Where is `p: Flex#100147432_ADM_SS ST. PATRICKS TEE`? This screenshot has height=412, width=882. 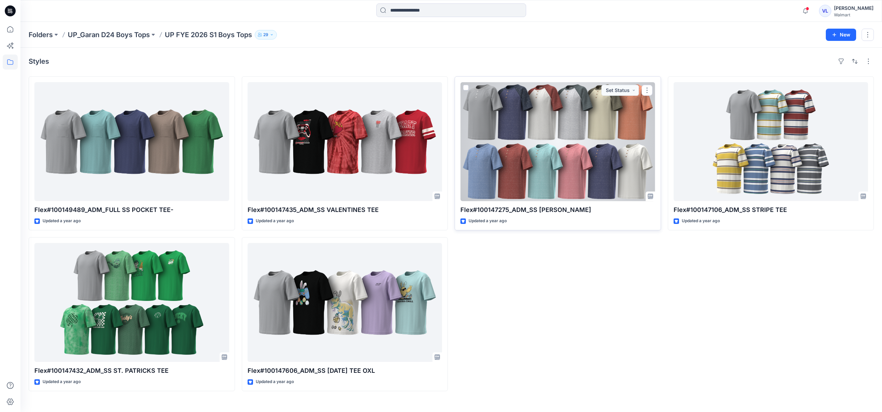 p: Flex#100147432_ADM_SS ST. PATRICKS TEE is located at coordinates (132, 371).